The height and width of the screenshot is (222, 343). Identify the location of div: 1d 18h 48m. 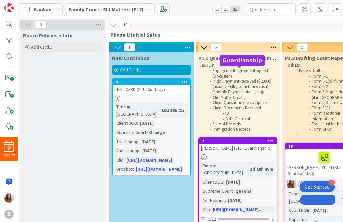
(261, 169).